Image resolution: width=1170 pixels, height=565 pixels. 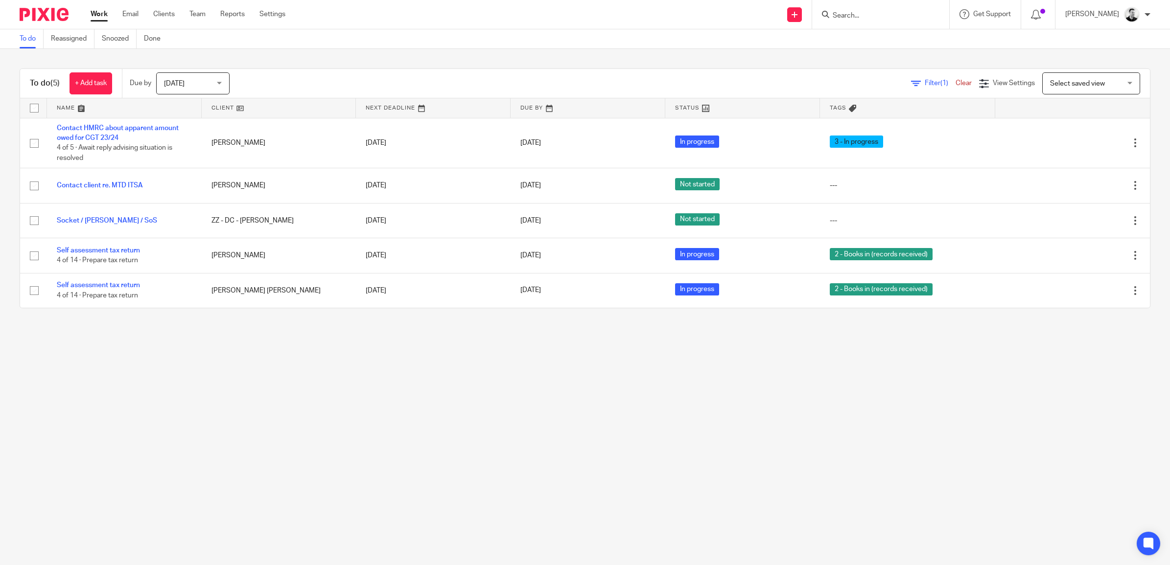 What do you see at coordinates (115, 153) in the screenshot?
I see `span: 4 of 5 · Await reply advising situation is resolved` at bounding box center [115, 153].